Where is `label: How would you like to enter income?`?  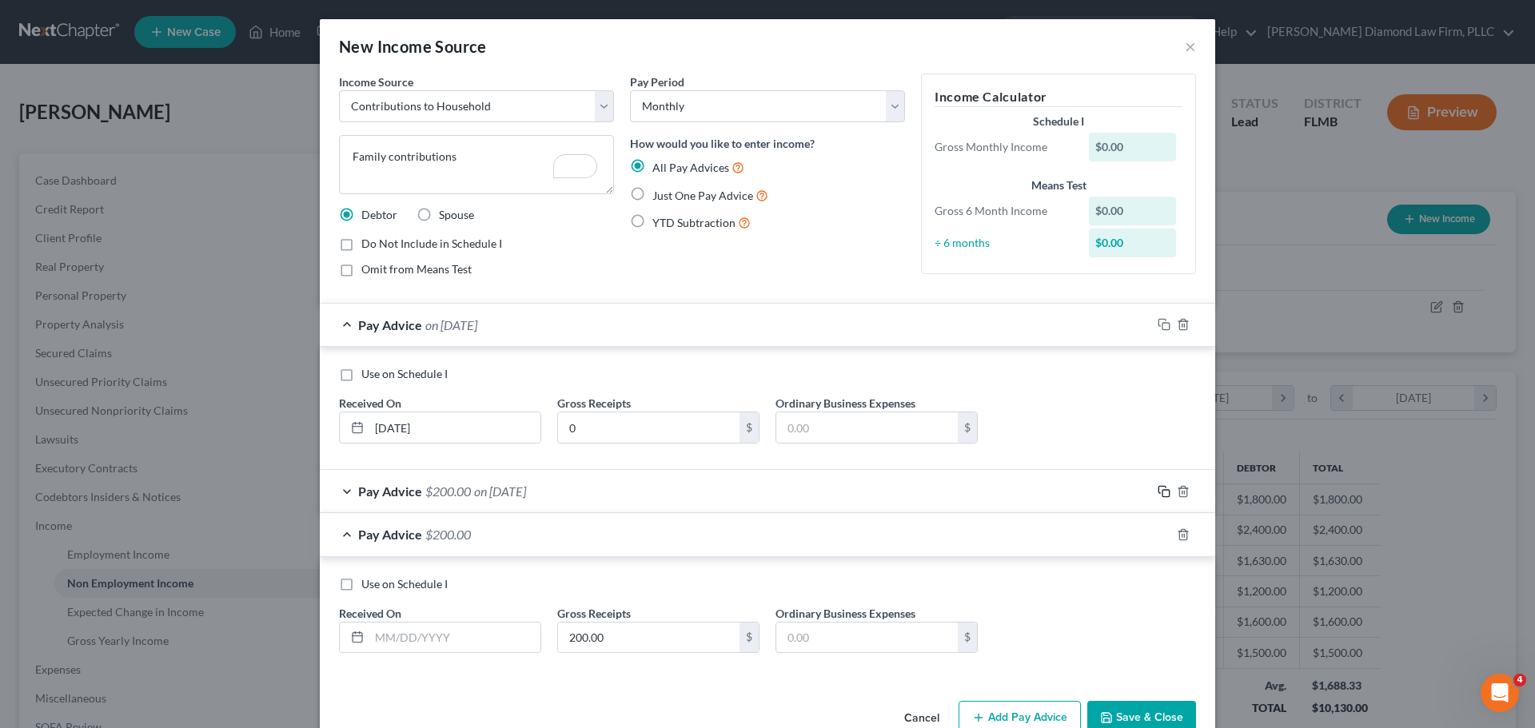 label: How would you like to enter income? is located at coordinates (722, 143).